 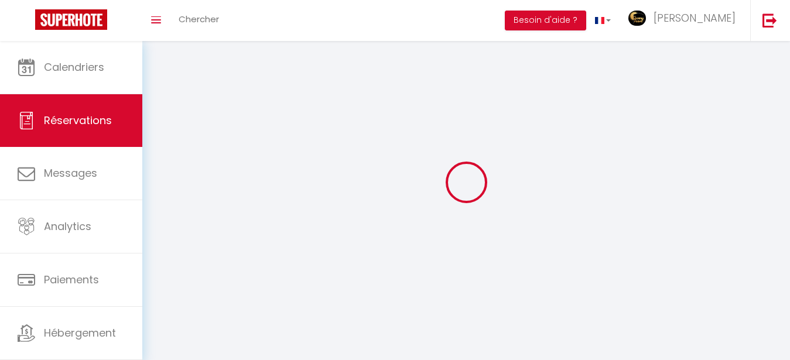 I want to click on span: Paiements, so click(x=71, y=279).